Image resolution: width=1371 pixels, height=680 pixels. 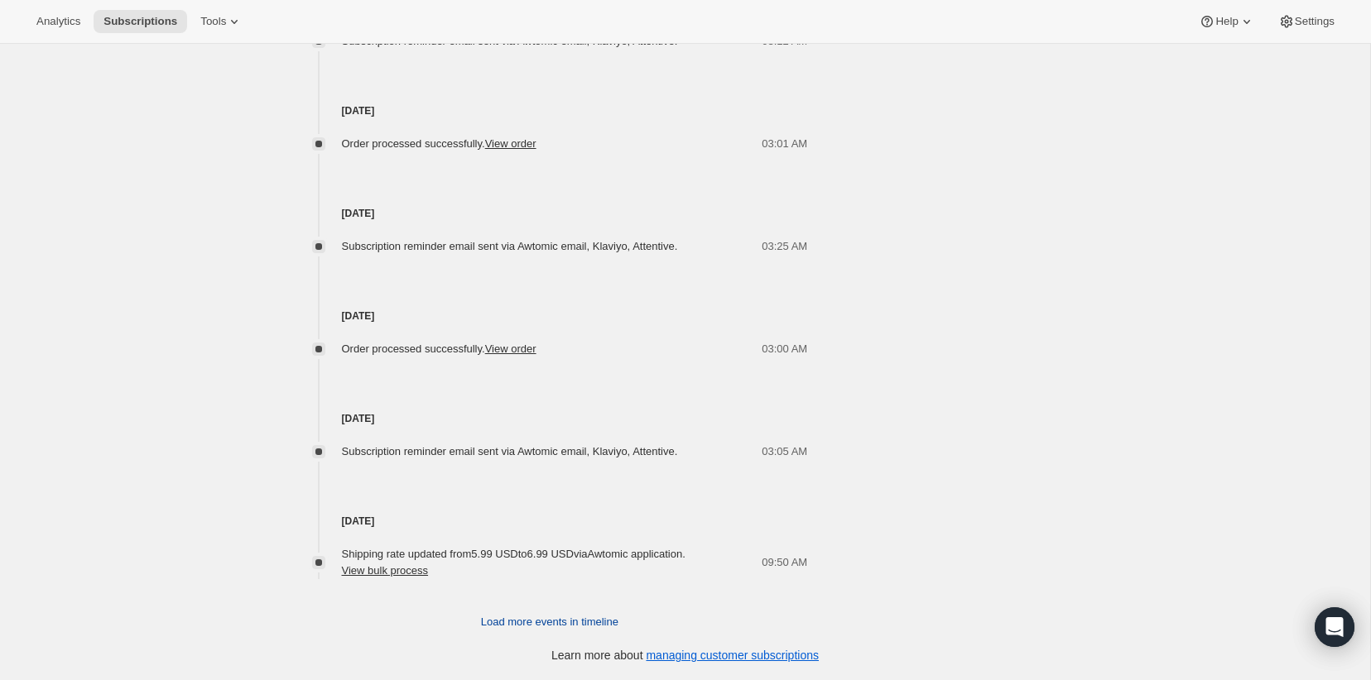 I want to click on button: Help, so click(x=1226, y=22).